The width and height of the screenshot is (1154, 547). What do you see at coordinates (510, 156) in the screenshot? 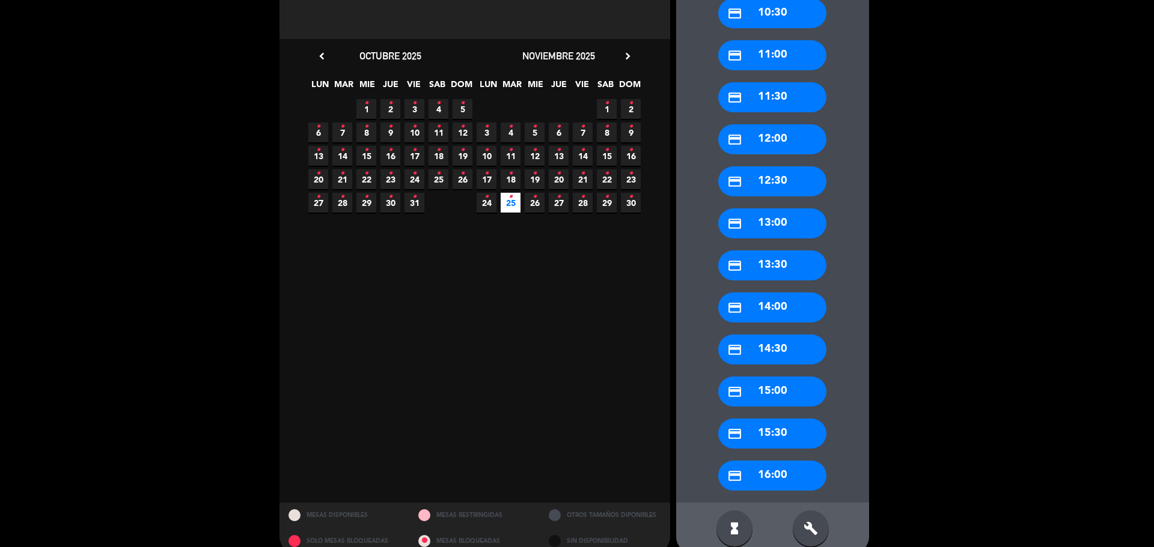
I see `span: 11` at bounding box center [510, 156].